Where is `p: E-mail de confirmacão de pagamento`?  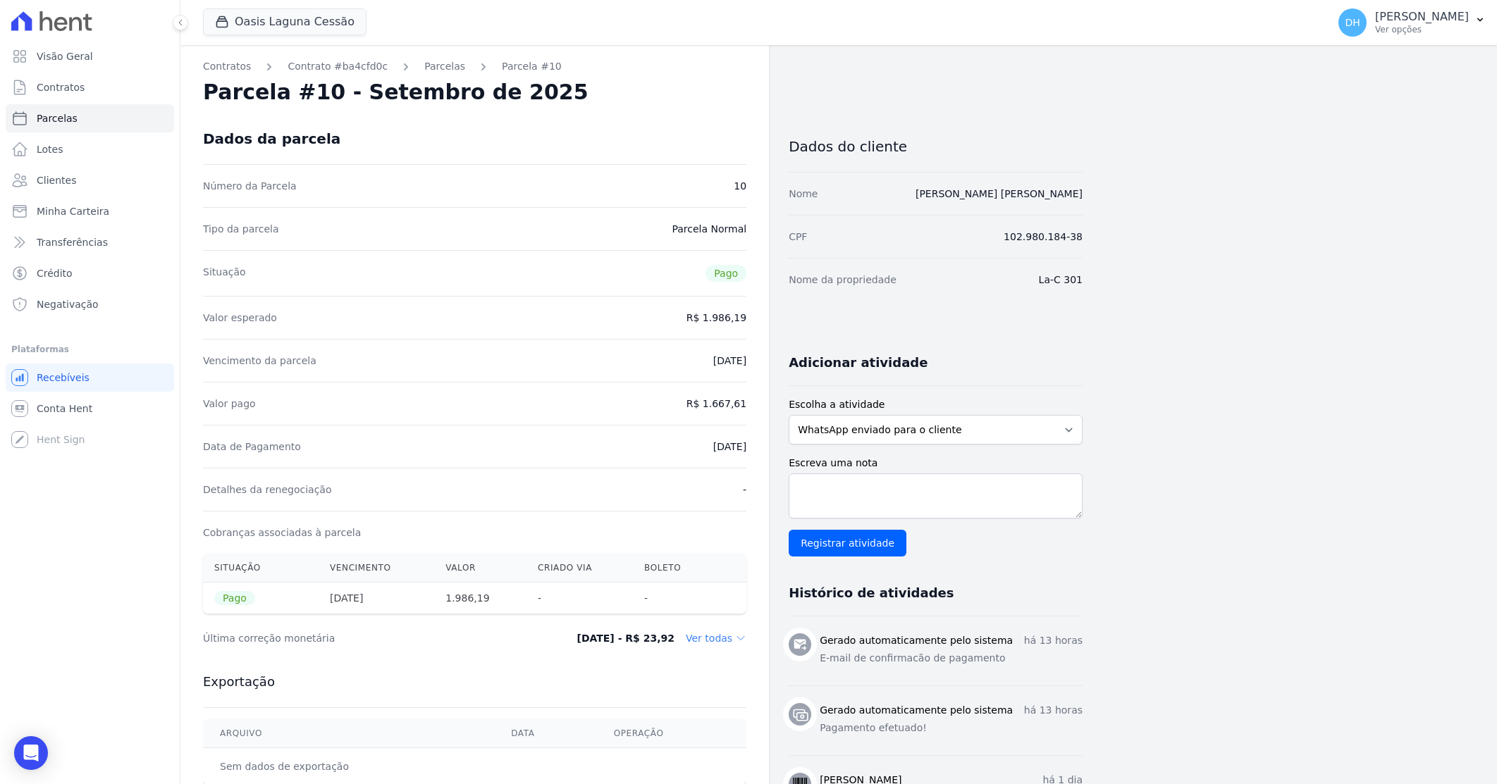
p: E-mail de confirmacão de pagamento is located at coordinates (951, 658).